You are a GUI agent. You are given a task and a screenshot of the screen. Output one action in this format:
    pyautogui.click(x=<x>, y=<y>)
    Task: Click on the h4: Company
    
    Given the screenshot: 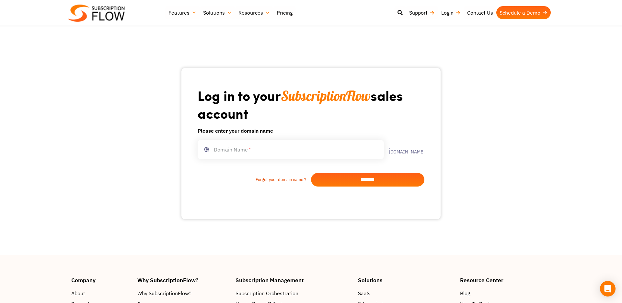 What is the action you would take?
    pyautogui.click(x=101, y=280)
    